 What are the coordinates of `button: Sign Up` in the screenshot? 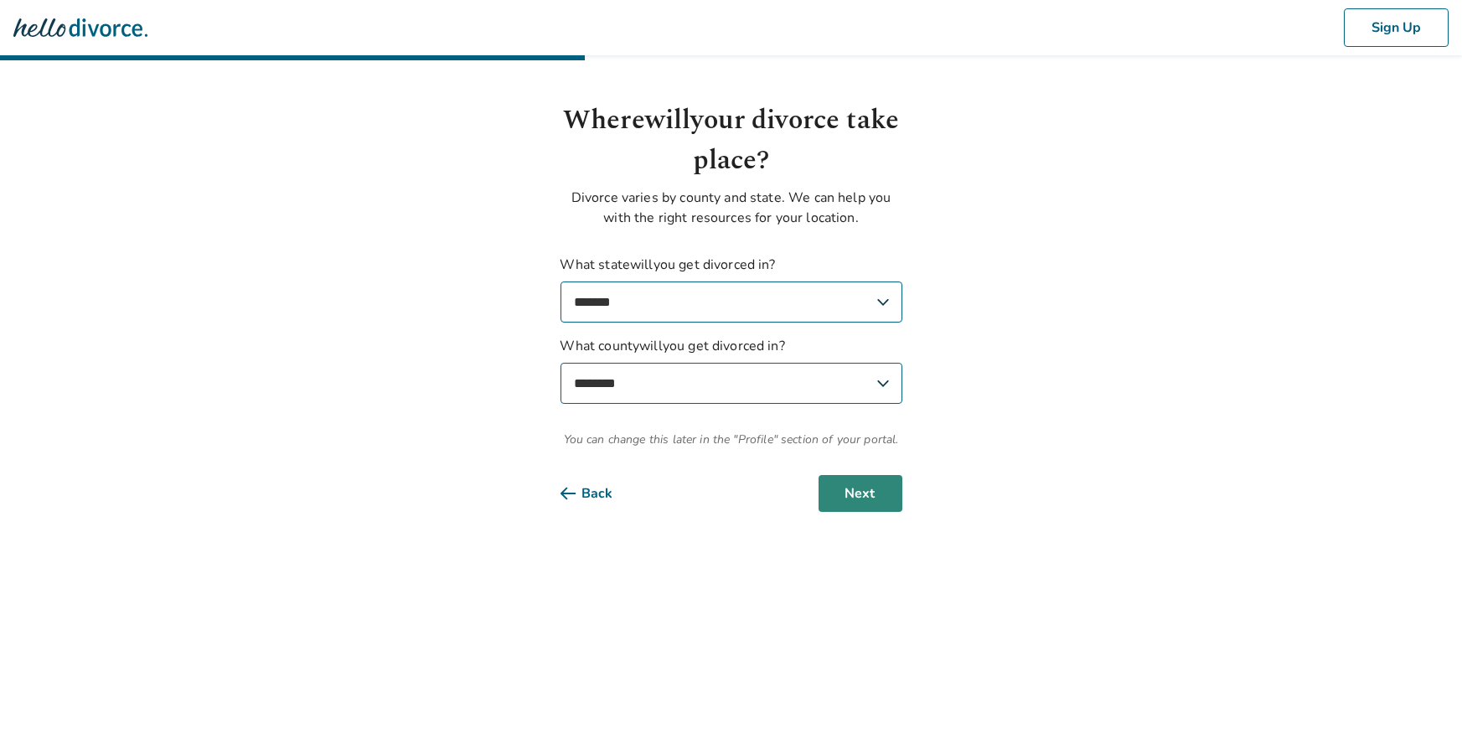 It's located at (1396, 28).